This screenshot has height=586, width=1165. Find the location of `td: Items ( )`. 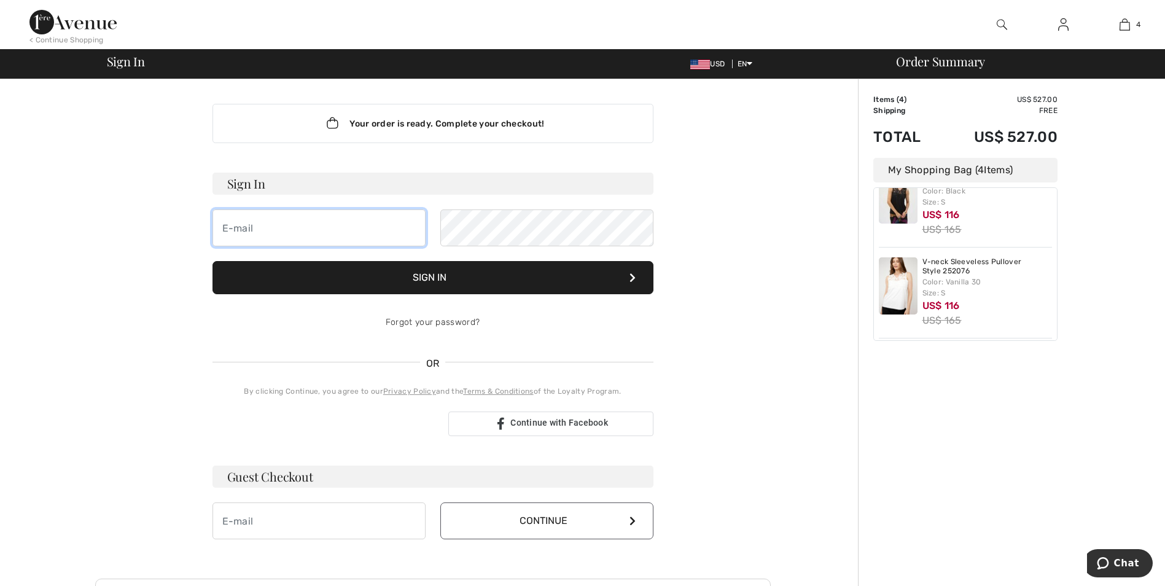

td: Items ( ) is located at coordinates (906, 99).